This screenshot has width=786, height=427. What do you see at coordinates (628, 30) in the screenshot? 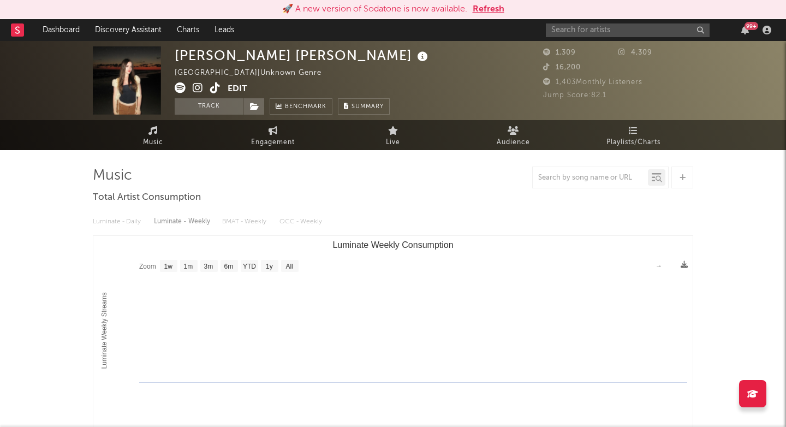
I see `input: Search for artists` at bounding box center [628, 30].